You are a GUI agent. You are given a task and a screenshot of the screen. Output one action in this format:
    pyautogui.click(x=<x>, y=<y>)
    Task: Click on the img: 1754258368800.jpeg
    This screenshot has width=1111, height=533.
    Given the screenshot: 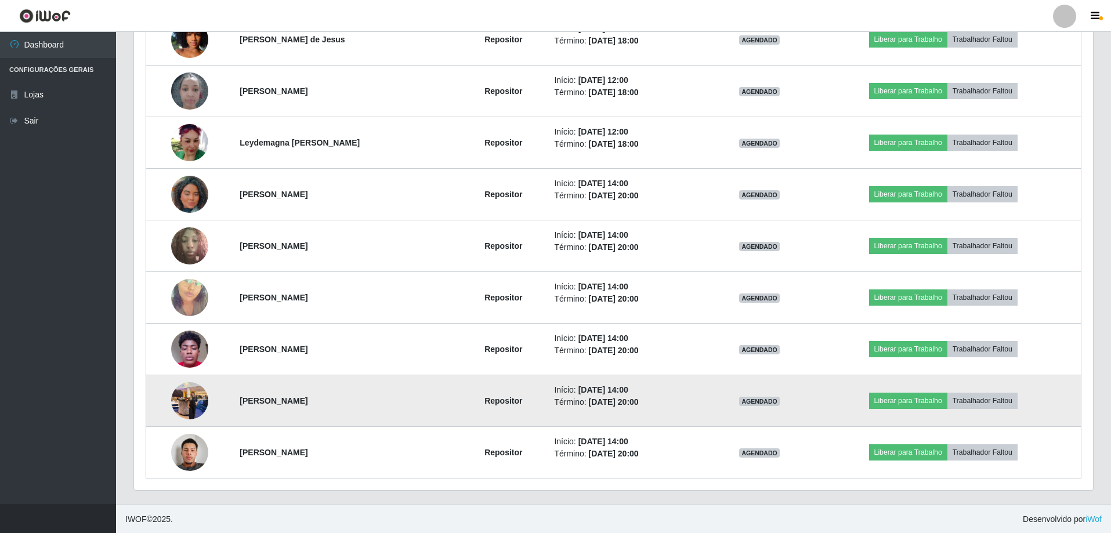 What is the action you would take?
    pyautogui.click(x=190, y=91)
    